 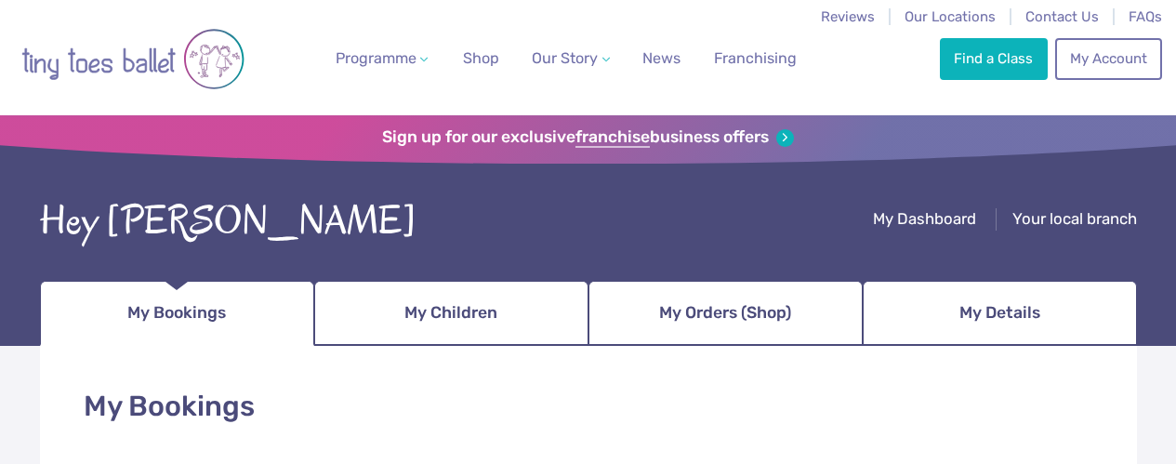 What do you see at coordinates (481, 58) in the screenshot?
I see `span: Shop` at bounding box center [481, 58].